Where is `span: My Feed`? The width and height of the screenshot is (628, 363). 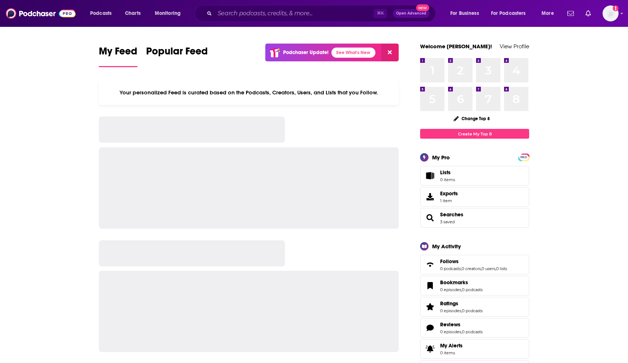 span: My Feed is located at coordinates (118, 53).